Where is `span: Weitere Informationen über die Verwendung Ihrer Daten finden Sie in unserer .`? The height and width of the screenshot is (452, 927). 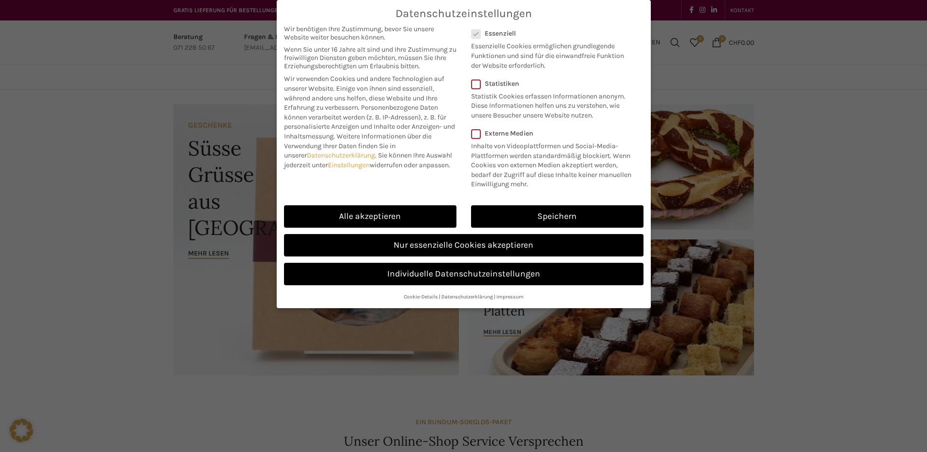 span: Weitere Informationen über die Verwendung Ihrer Daten finden Sie in unserer . is located at coordinates (358, 146).